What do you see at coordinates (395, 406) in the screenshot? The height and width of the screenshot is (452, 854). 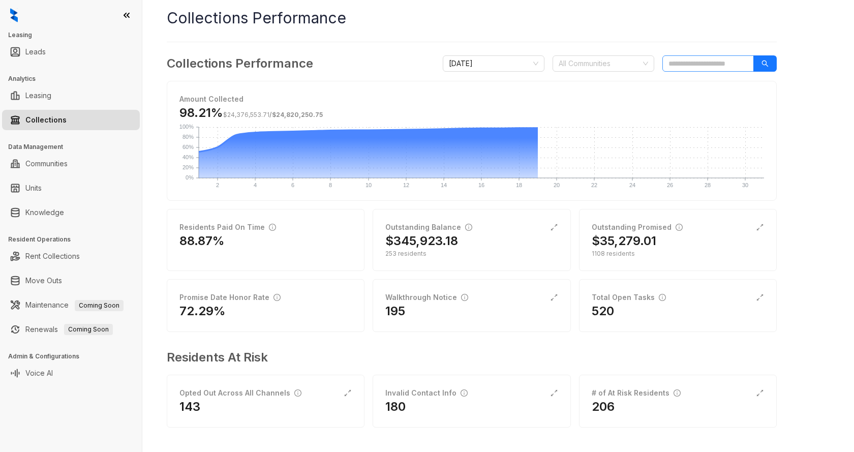 I see `h2: 180` at bounding box center [395, 406].